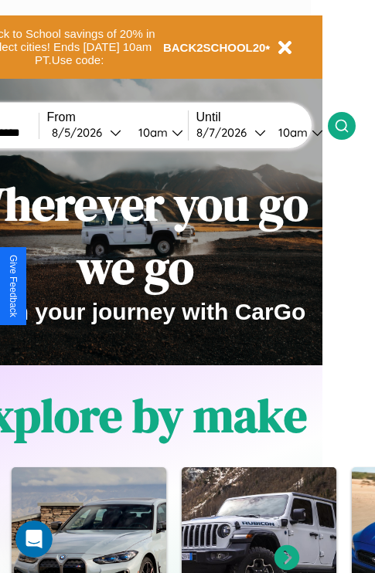  Describe the element at coordinates (80, 132) in the screenshot. I see `div: 8 / 5 / 2026` at that location.